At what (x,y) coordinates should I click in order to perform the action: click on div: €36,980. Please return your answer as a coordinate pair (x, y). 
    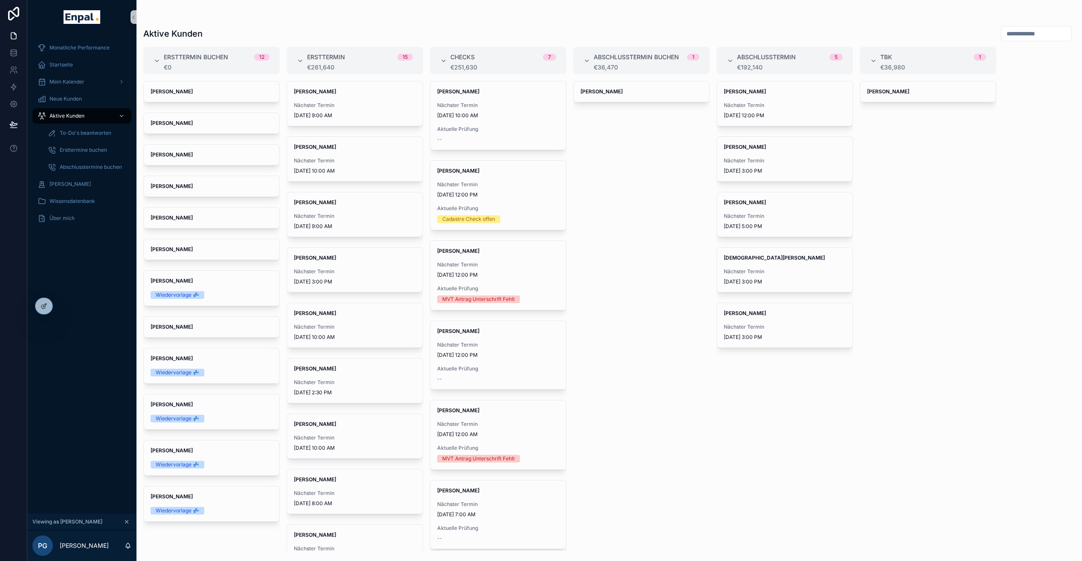
    Looking at the image, I should click on (933, 67).